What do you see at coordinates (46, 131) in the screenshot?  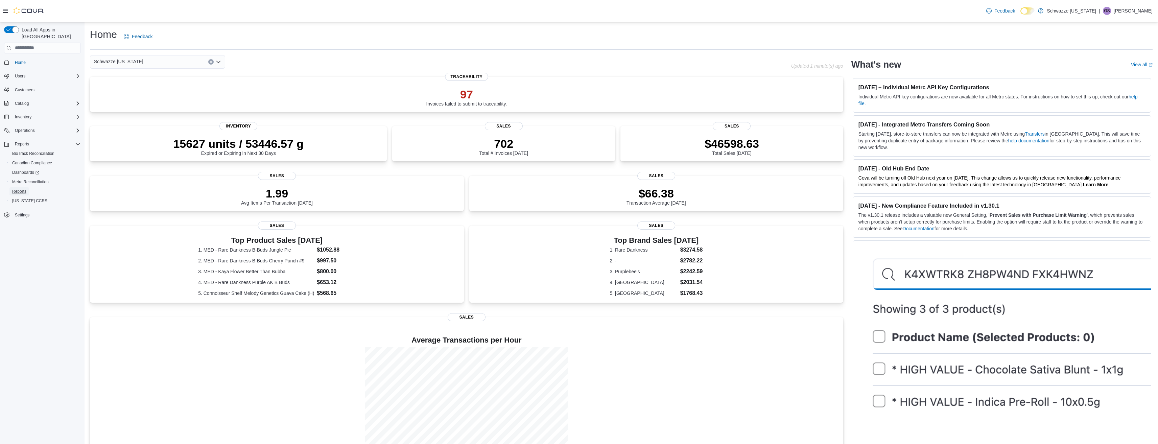 I see `span: Operations` at bounding box center [46, 131].